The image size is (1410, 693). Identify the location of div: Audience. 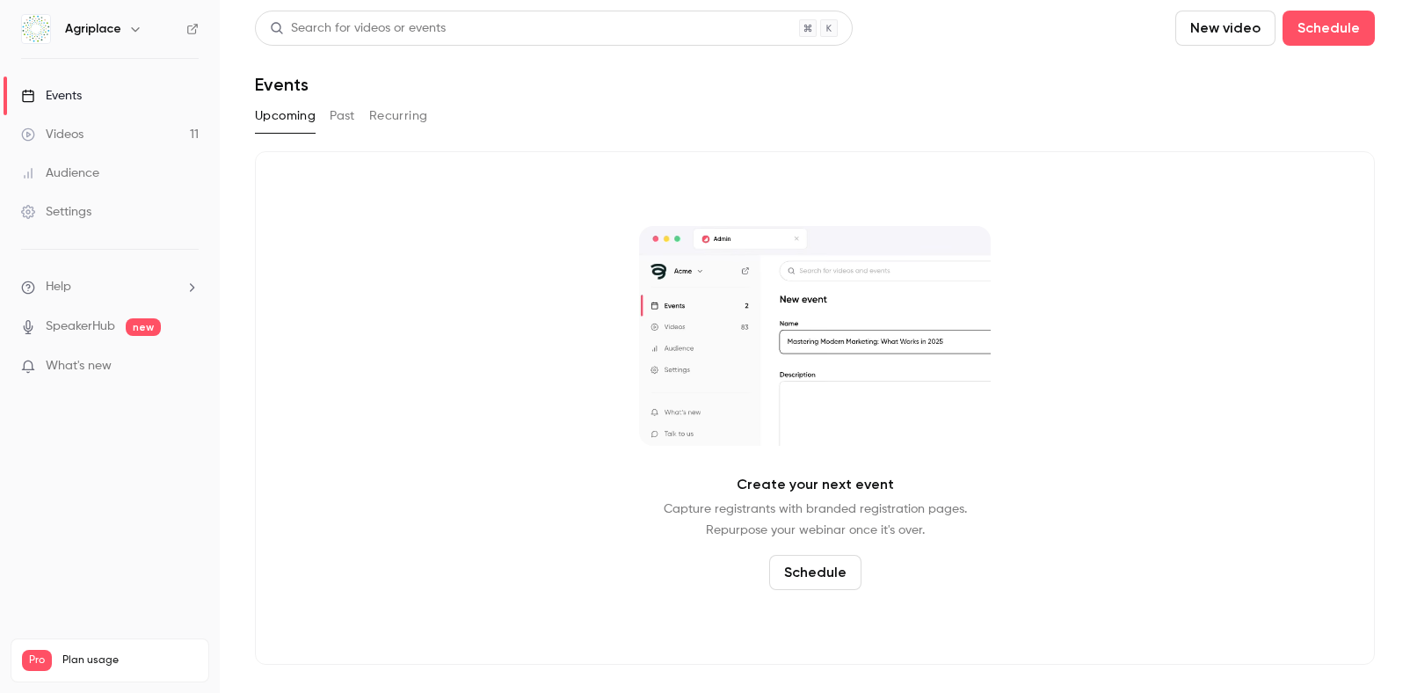
(60, 173).